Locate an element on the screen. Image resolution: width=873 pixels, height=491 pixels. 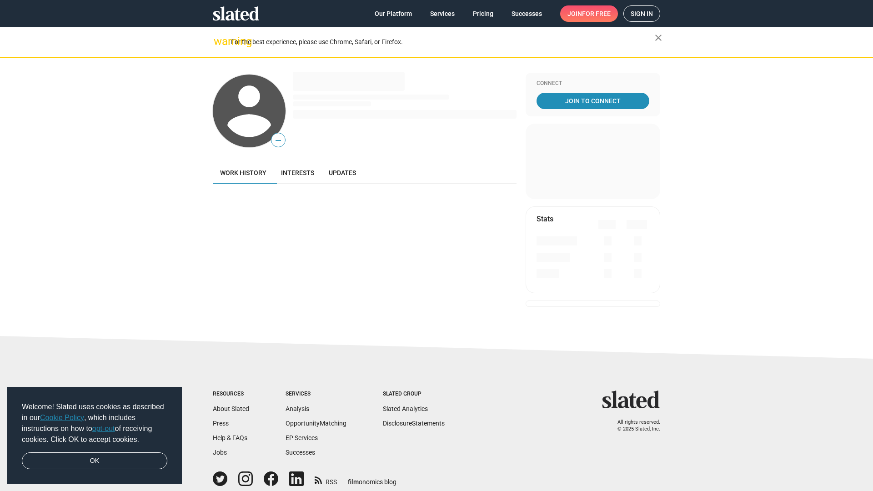
a: Services is located at coordinates (443, 14).